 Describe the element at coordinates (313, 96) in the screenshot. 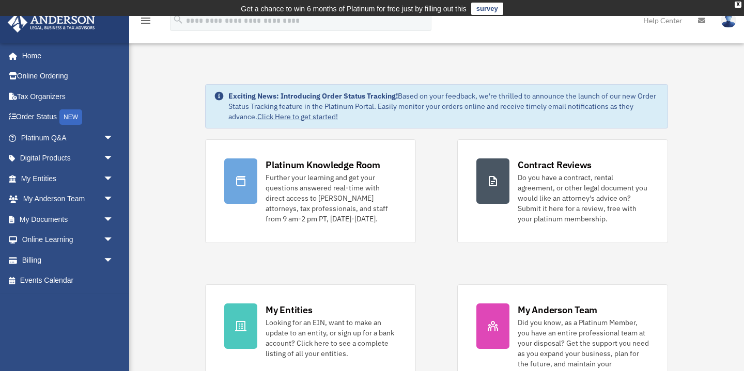

I see `strong: Exciting News: Introducing Order Status Tracking!` at that location.